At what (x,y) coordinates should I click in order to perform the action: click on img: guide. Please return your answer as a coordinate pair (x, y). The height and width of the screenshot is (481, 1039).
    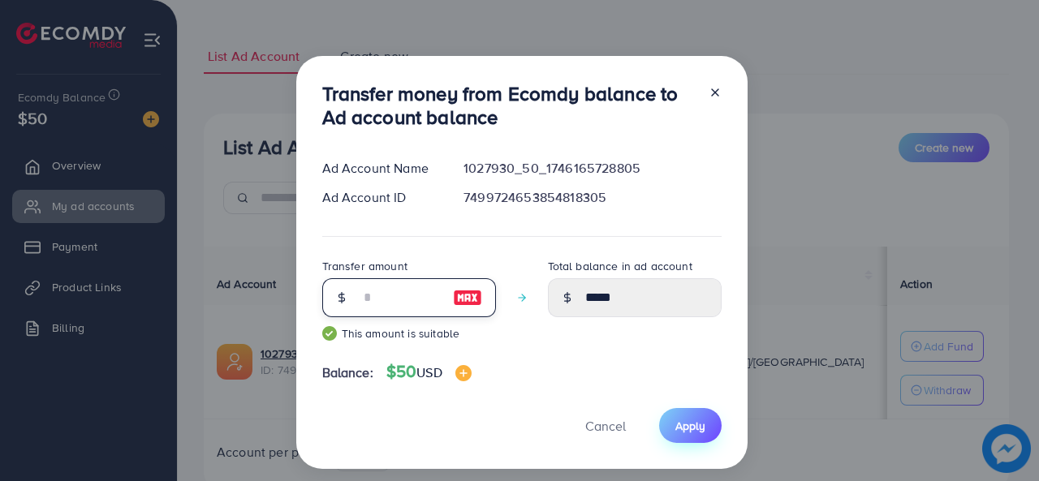
    Looking at the image, I should click on (330, 334).